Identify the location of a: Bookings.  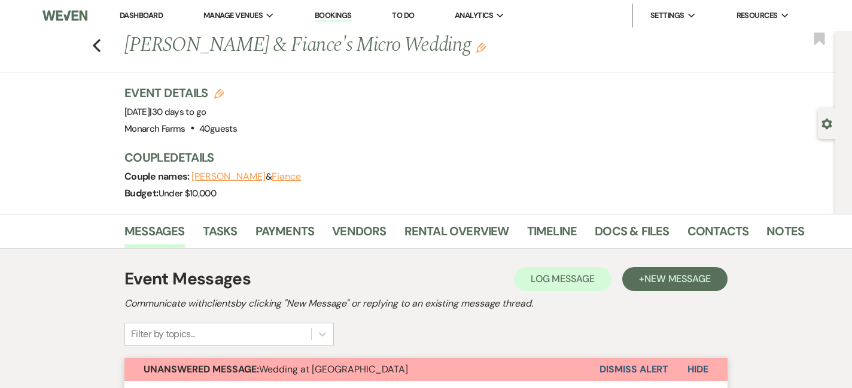
(333, 16).